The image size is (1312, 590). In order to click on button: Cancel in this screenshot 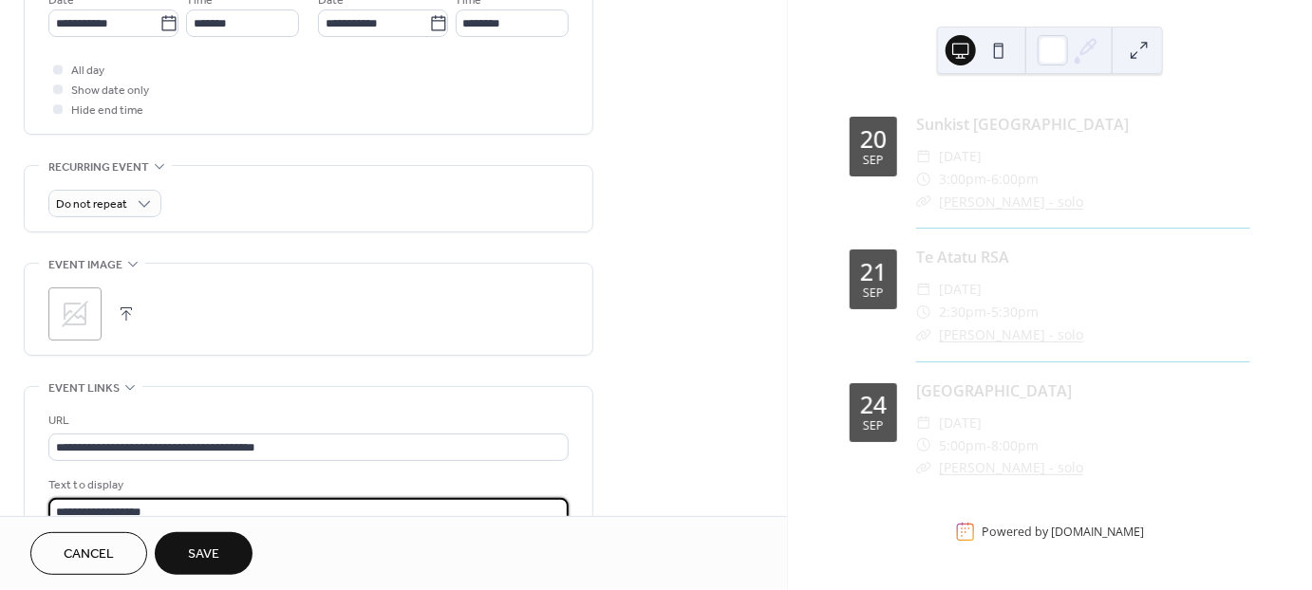, I will do `click(88, 553)`.